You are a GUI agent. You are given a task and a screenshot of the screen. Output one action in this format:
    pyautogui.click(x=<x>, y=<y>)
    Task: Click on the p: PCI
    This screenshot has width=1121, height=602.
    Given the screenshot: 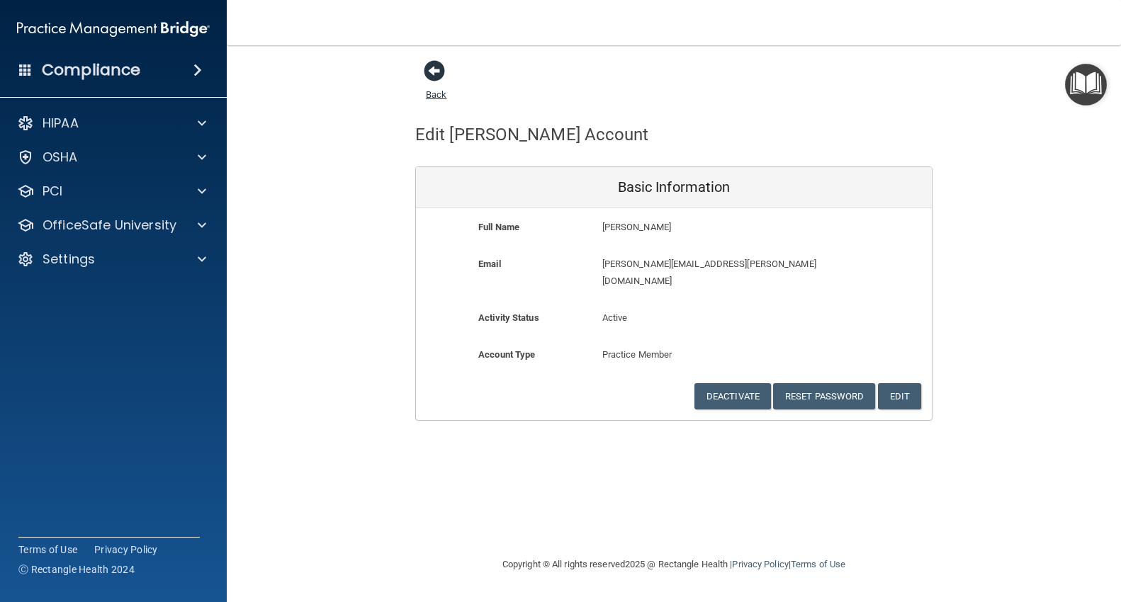 What is the action you would take?
    pyautogui.click(x=52, y=191)
    